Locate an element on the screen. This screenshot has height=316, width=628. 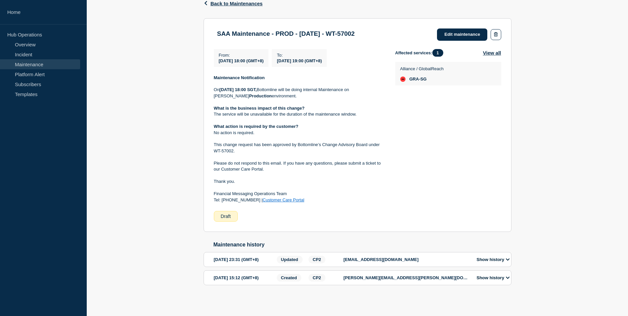
a: Customer Care Portal is located at coordinates (283, 200).